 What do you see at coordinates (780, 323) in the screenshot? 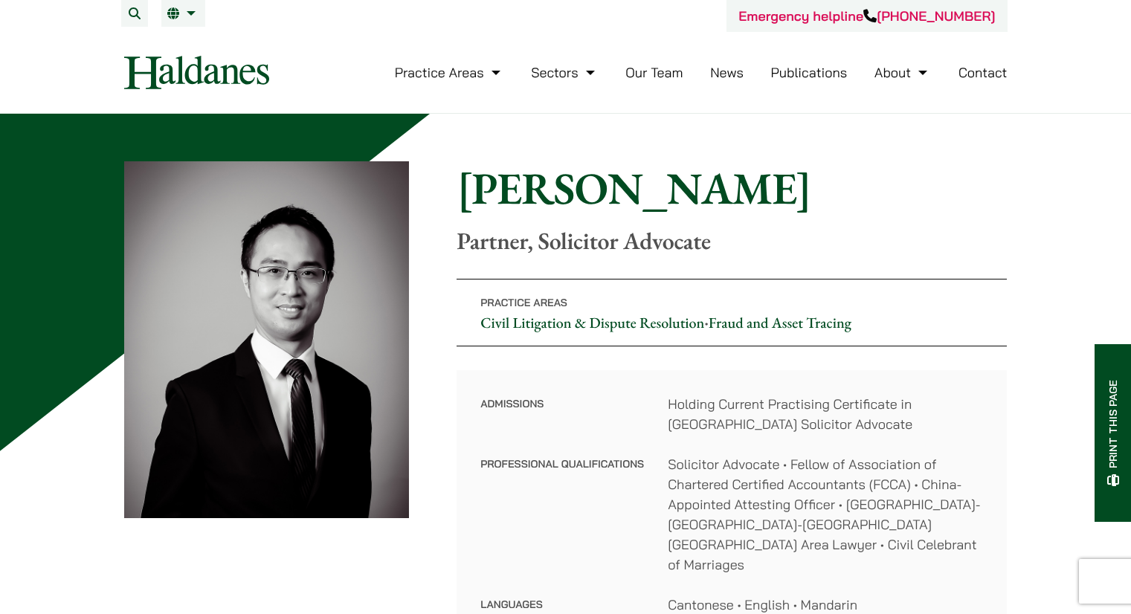
I see `a: Fraud and Asset Tracing` at bounding box center [780, 323].